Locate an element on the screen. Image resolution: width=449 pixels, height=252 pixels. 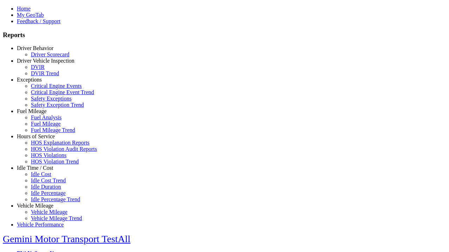
a: DVIR Trend is located at coordinates (45, 73).